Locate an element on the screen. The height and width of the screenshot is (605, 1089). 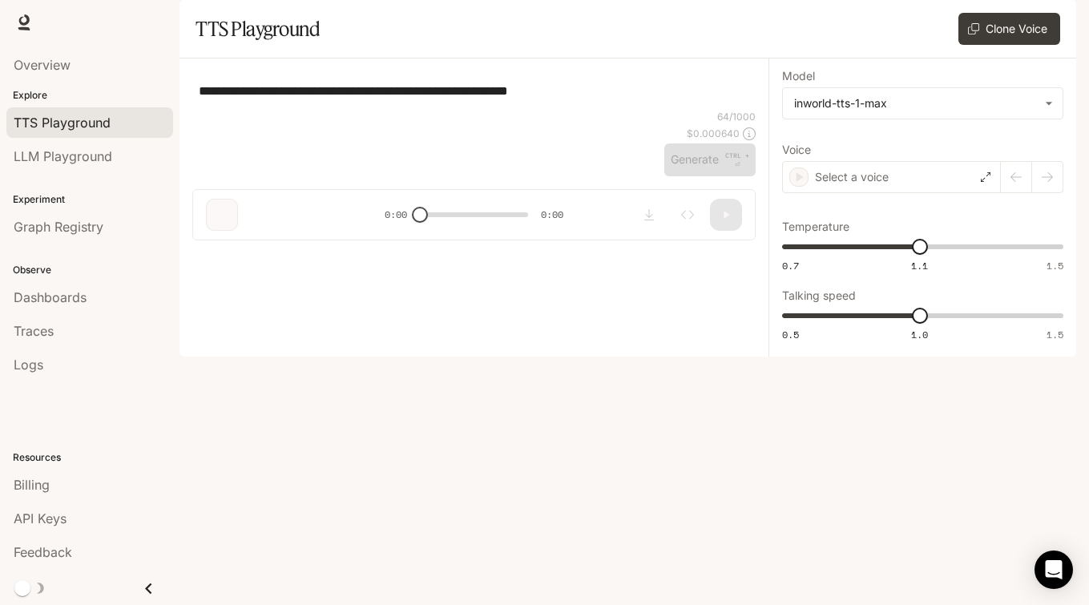
span: 1.1 is located at coordinates (919, 265).